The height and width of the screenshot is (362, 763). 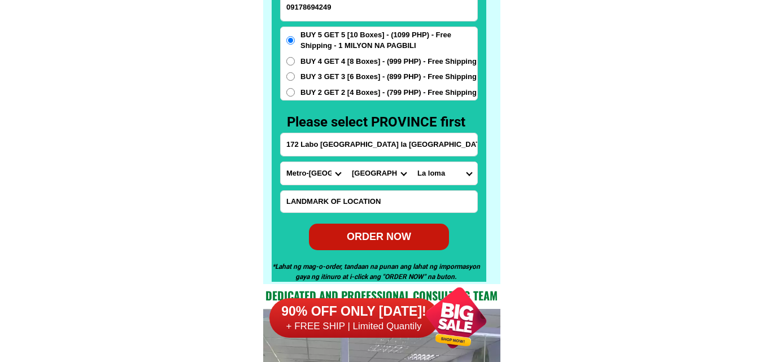 I want to click on h2: Dedicated and professional consulting team, so click(x=382, y=295).